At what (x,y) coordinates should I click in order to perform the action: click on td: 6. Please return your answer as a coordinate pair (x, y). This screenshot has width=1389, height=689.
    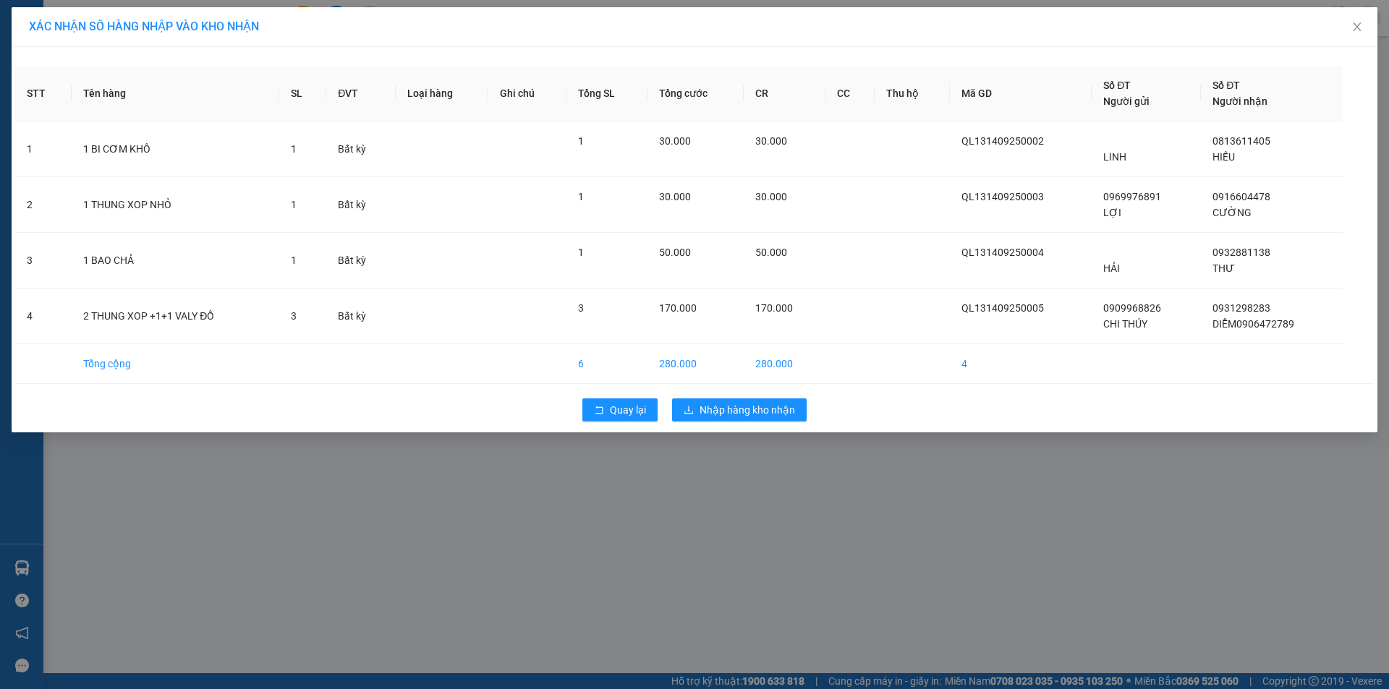
    Looking at the image, I should click on (607, 364).